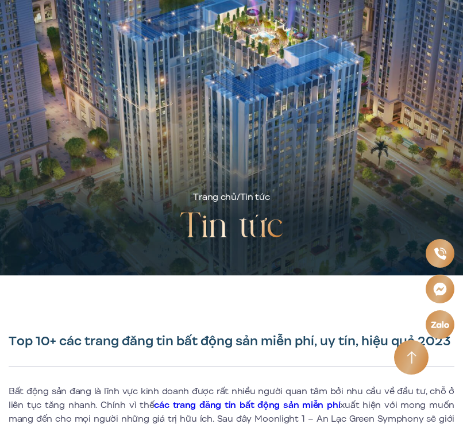  Describe the element at coordinates (247, 405) in the screenshot. I see `strong: các trang đăng tin bất động sản miễn phí` at that location.